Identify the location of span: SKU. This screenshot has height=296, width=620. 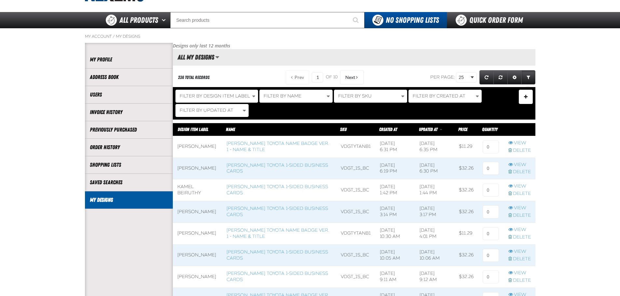
(343, 129).